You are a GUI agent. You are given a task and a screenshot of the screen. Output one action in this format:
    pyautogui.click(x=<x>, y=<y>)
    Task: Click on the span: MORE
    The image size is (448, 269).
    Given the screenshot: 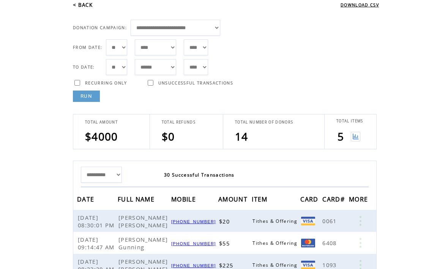 What is the action you would take?
    pyautogui.click(x=359, y=201)
    